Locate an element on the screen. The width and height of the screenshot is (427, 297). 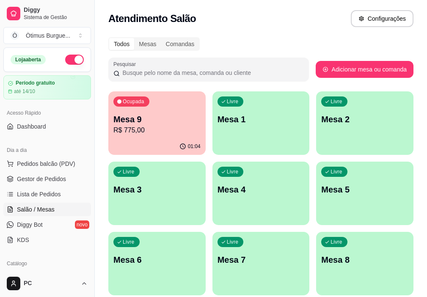
a: Salão / Mesas is located at coordinates (47, 209).